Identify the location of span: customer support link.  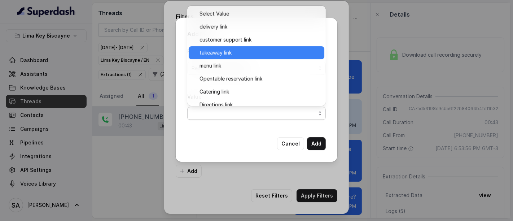
(260, 40).